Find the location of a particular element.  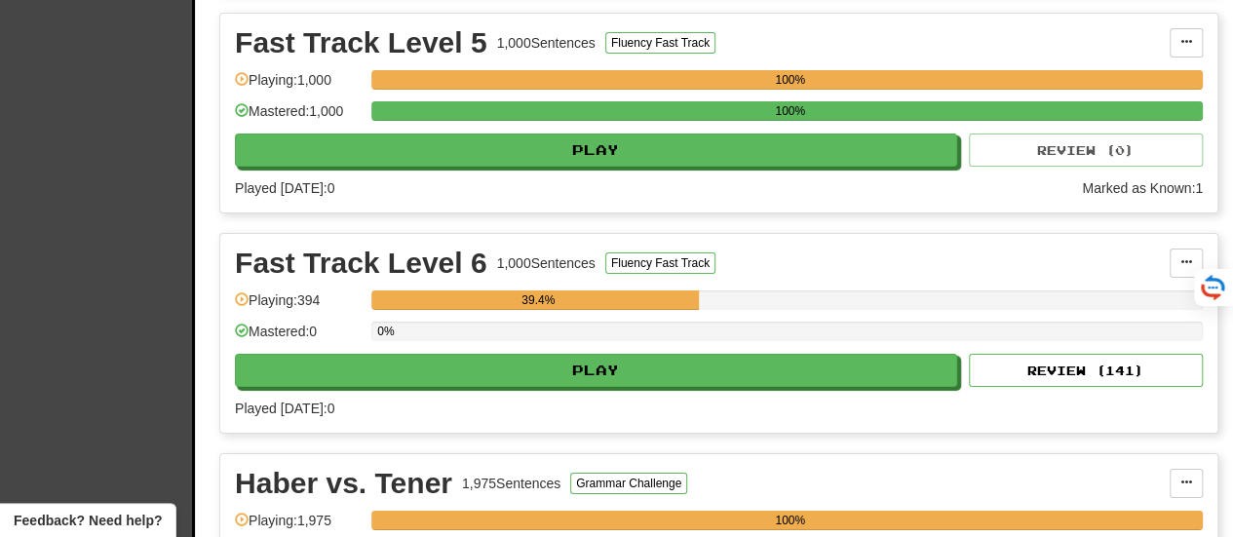

div: 1,975 Sentences is located at coordinates (511, 484).